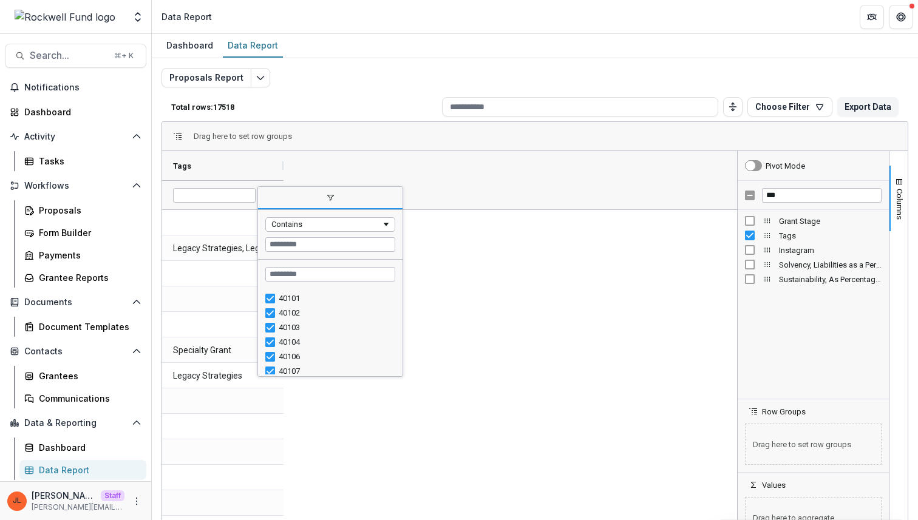  Describe the element at coordinates (214, 195) in the screenshot. I see `input: Tags Filter Input` at that location.